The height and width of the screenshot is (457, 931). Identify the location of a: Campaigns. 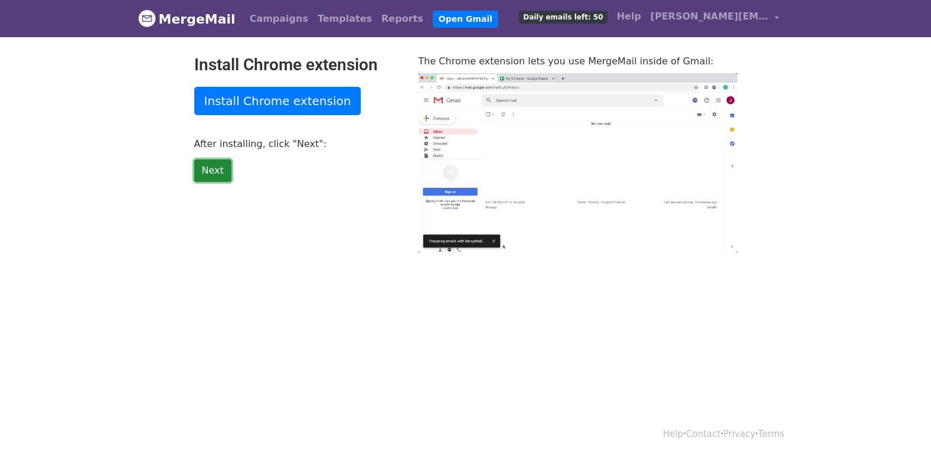
(279, 19).